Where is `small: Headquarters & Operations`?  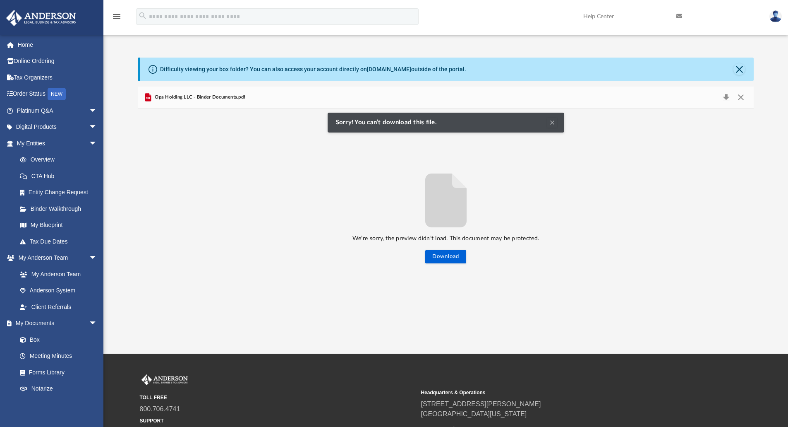 small: Headquarters & Operations is located at coordinates (559, 392).